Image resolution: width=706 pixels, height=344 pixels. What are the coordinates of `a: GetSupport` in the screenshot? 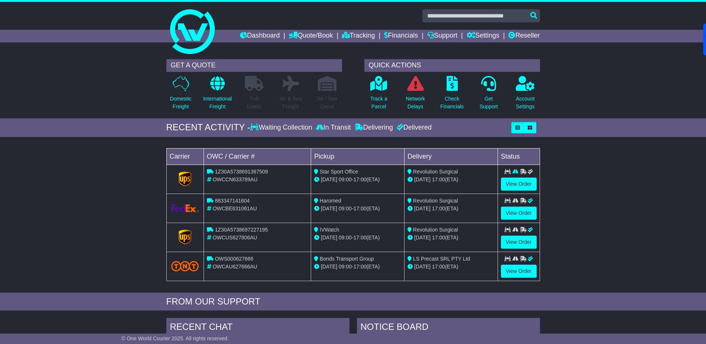 It's located at (489, 95).